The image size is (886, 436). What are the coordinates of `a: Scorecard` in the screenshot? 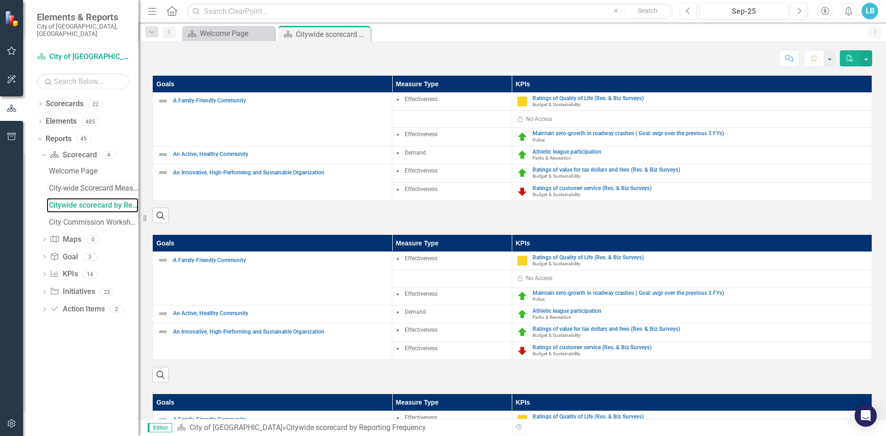 It's located at (73, 155).